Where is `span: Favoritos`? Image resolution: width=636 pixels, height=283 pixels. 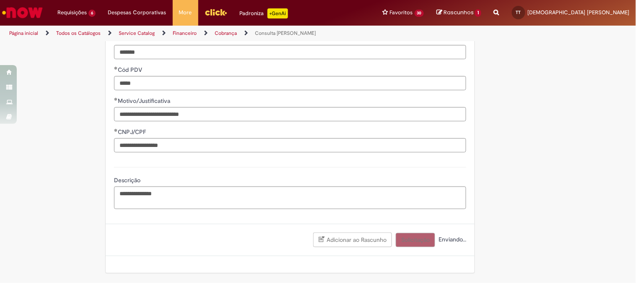 span: Favoritos is located at coordinates (401, 13).